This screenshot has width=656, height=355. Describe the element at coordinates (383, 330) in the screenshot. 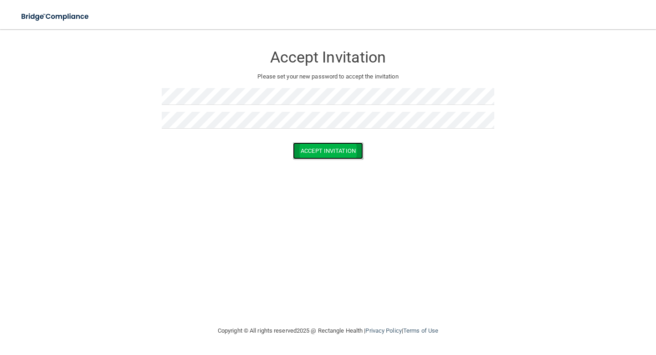

I see `a: Privacy Policy` at that location.